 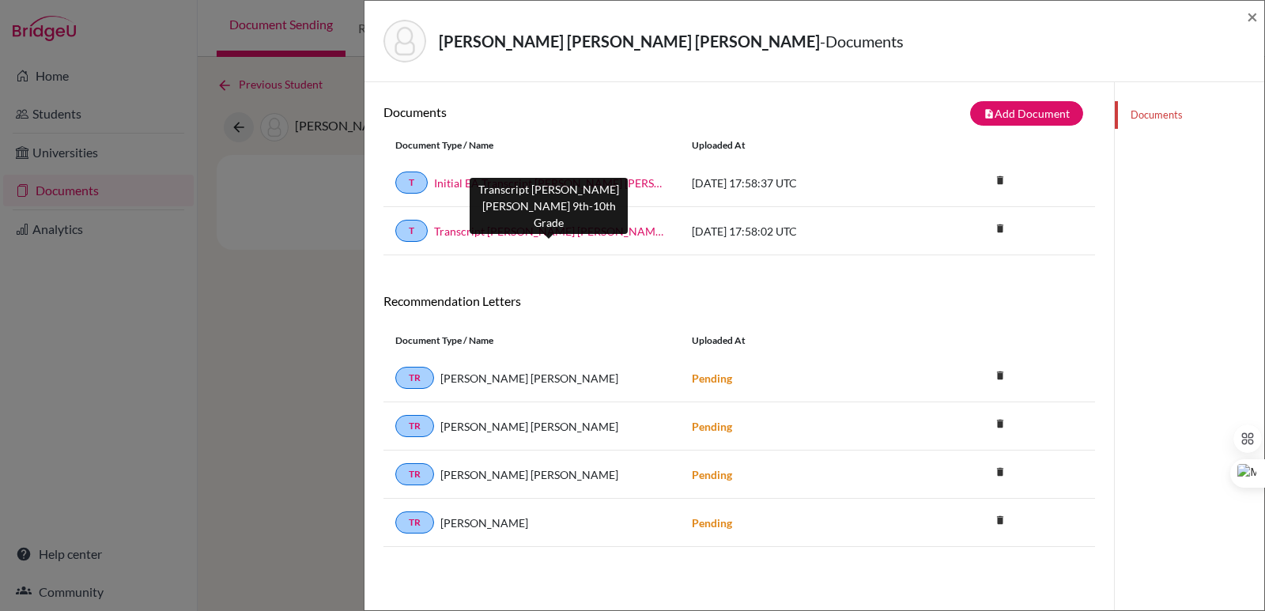 I want to click on span: - Documents, so click(x=862, y=41).